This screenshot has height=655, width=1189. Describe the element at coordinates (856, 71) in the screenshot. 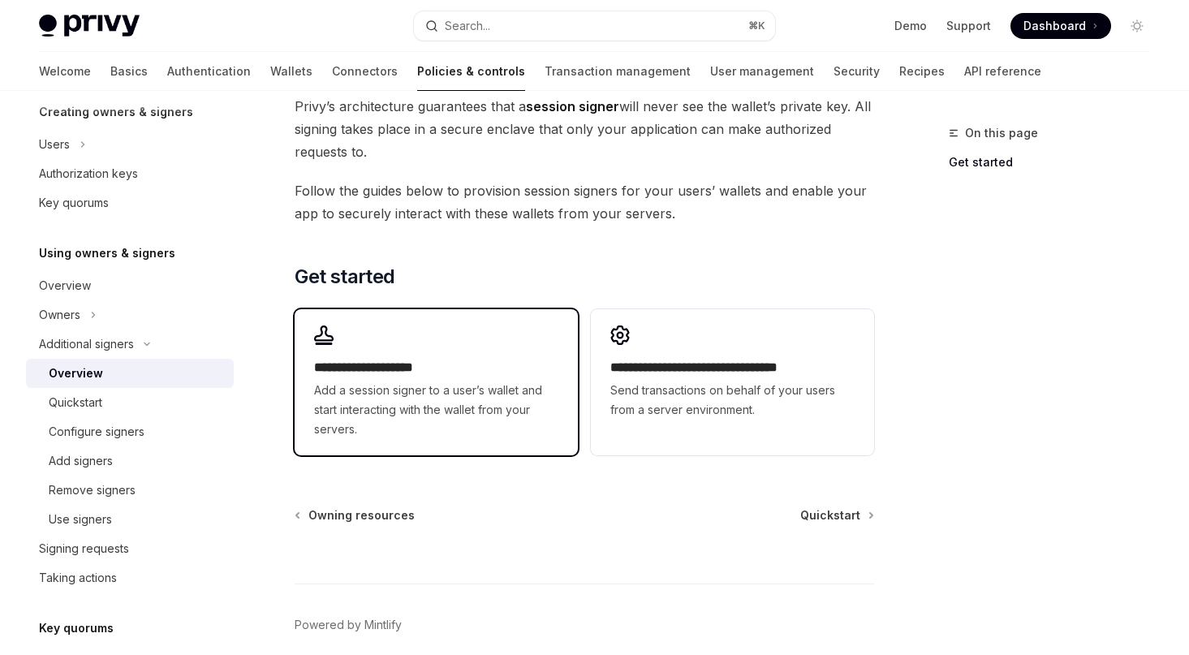

I see `a: Security` at that location.